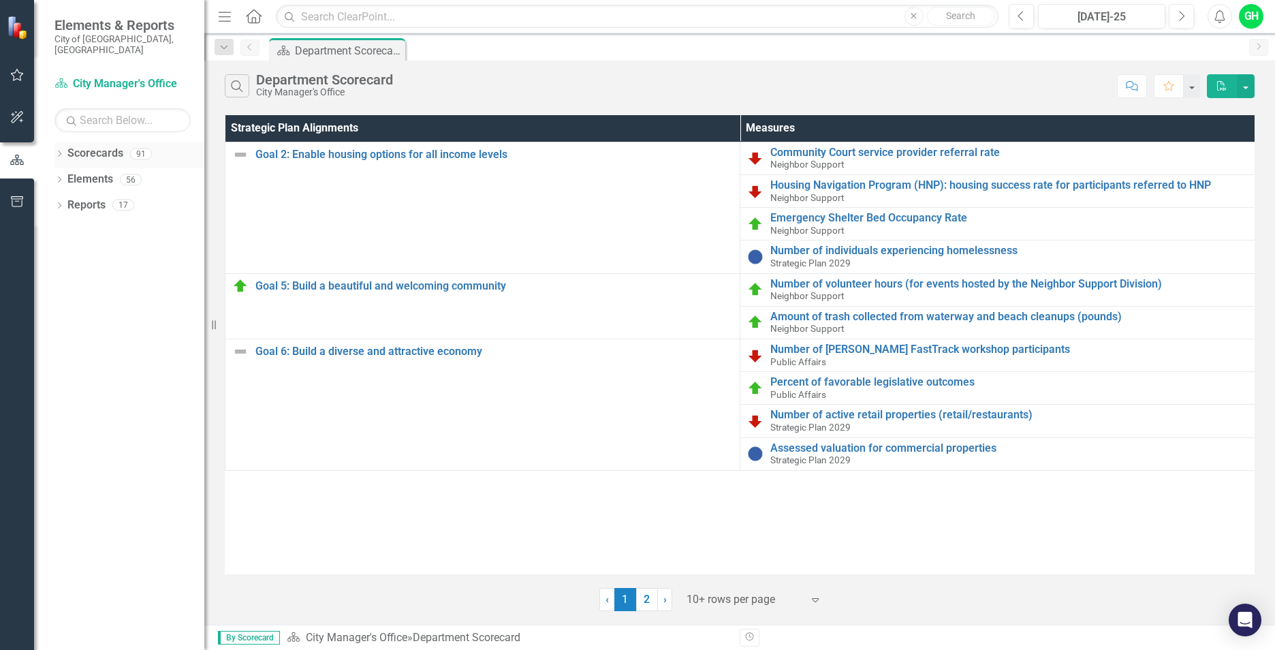  I want to click on a: Assessed valuation for commercial properties, so click(1009, 448).